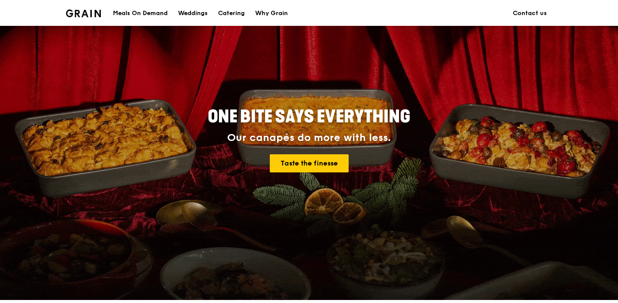 The image size is (618, 303). Describe the element at coordinates (193, 13) in the screenshot. I see `a: Weddings` at that location.